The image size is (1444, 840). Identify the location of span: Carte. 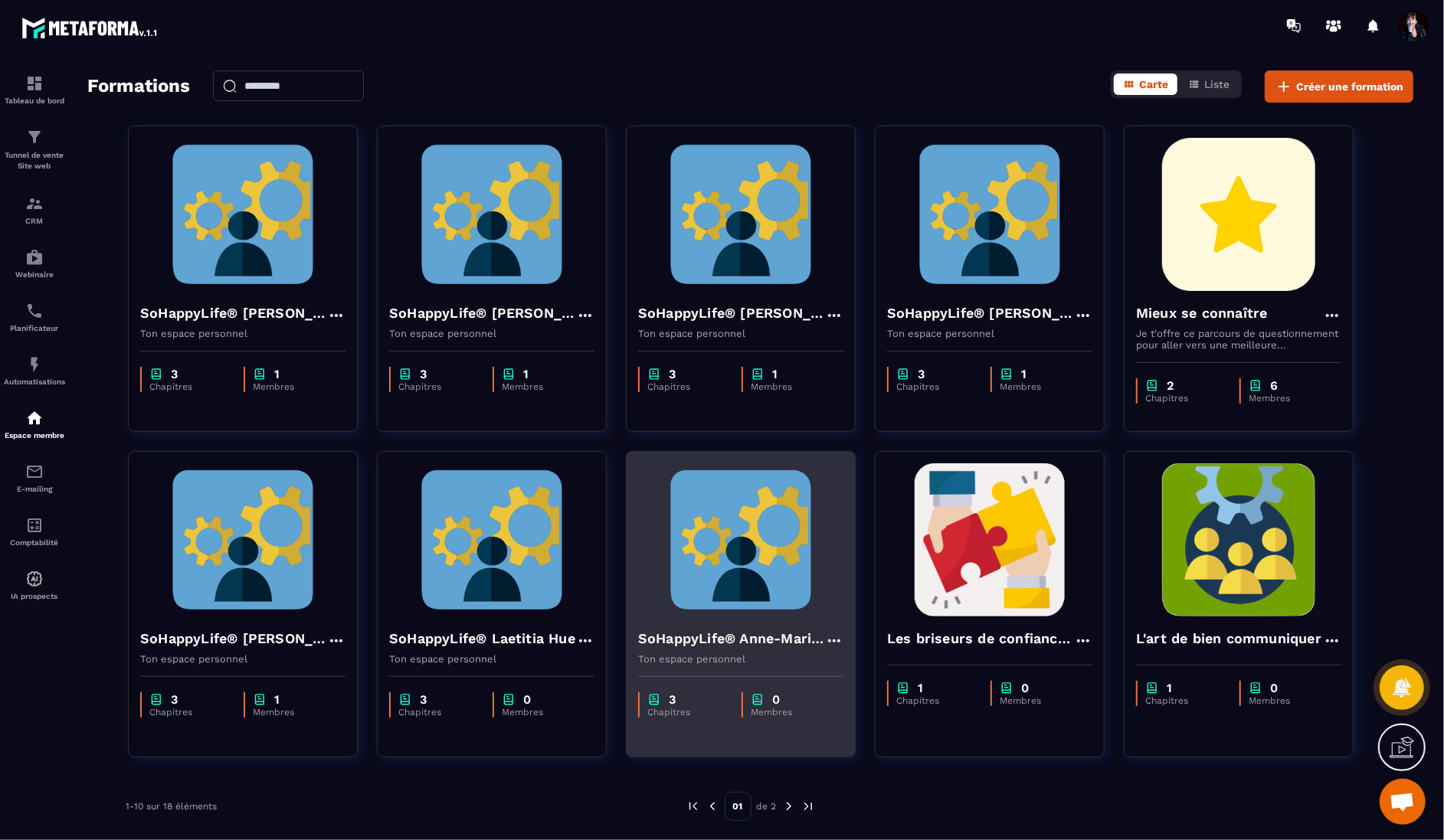
(1154, 84).